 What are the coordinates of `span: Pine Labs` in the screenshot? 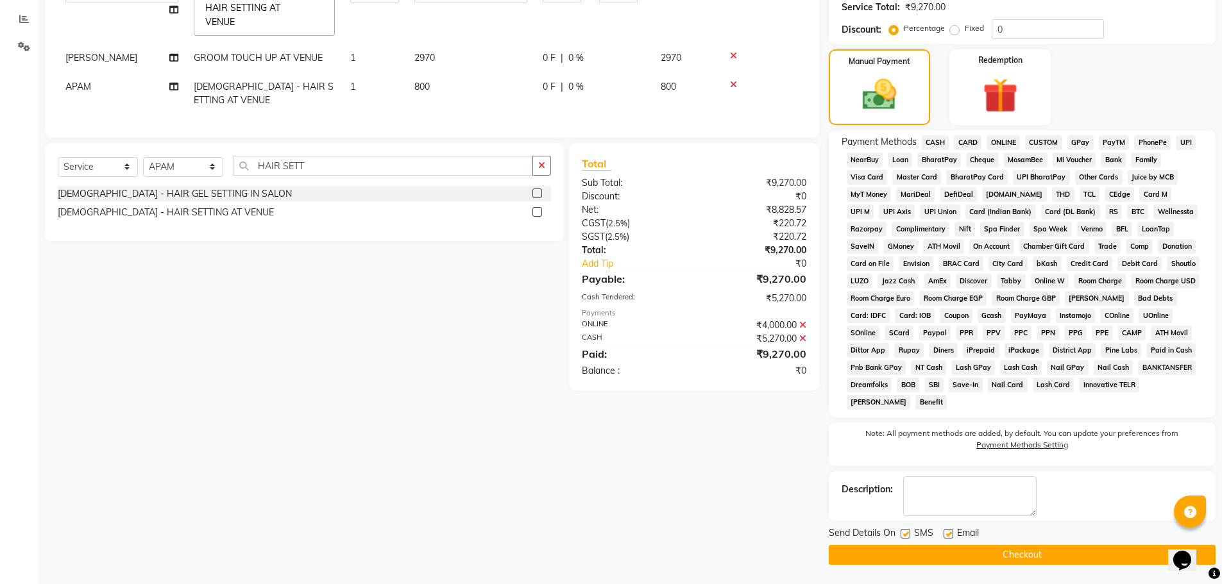 It's located at (1120, 350).